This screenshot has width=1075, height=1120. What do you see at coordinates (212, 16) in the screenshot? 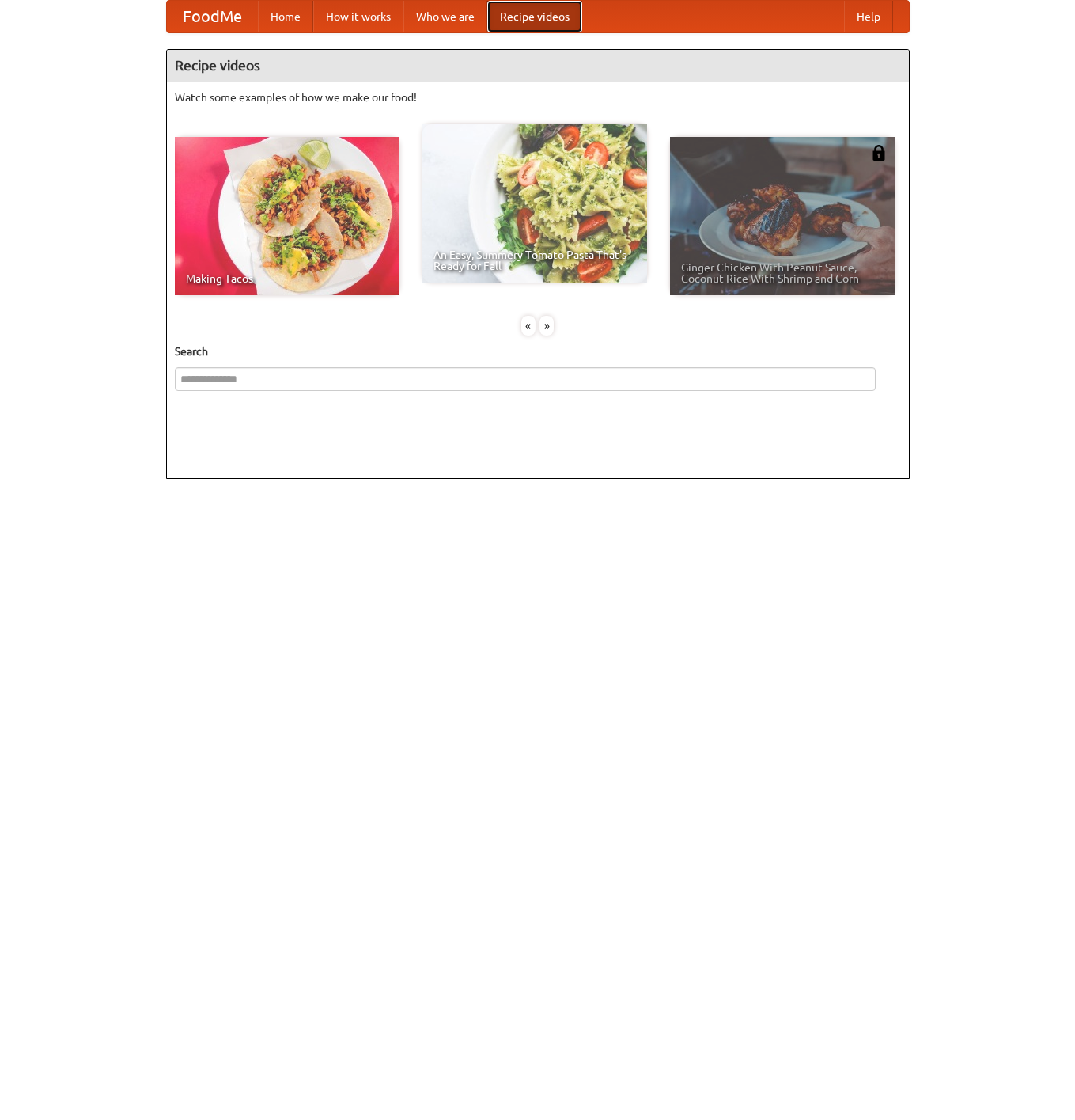
I see `a: FoodMe` at bounding box center [212, 16].